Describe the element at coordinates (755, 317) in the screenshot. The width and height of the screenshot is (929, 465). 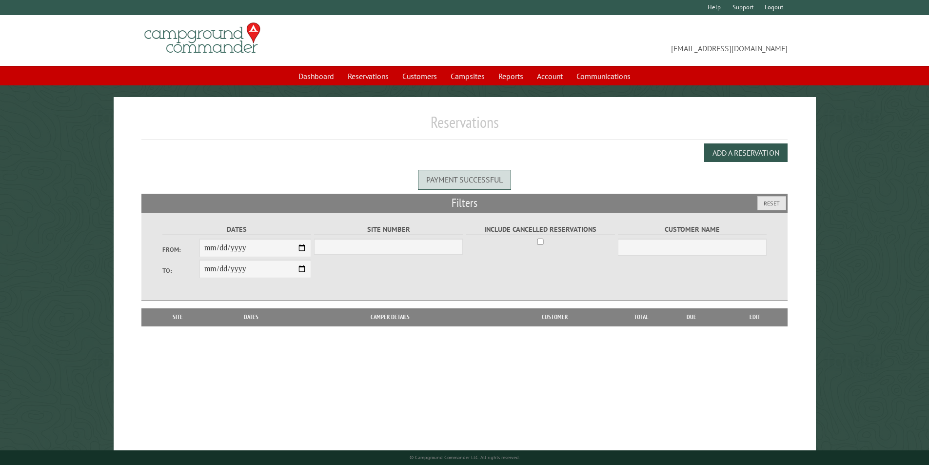
I see `th: Edit` at that location.